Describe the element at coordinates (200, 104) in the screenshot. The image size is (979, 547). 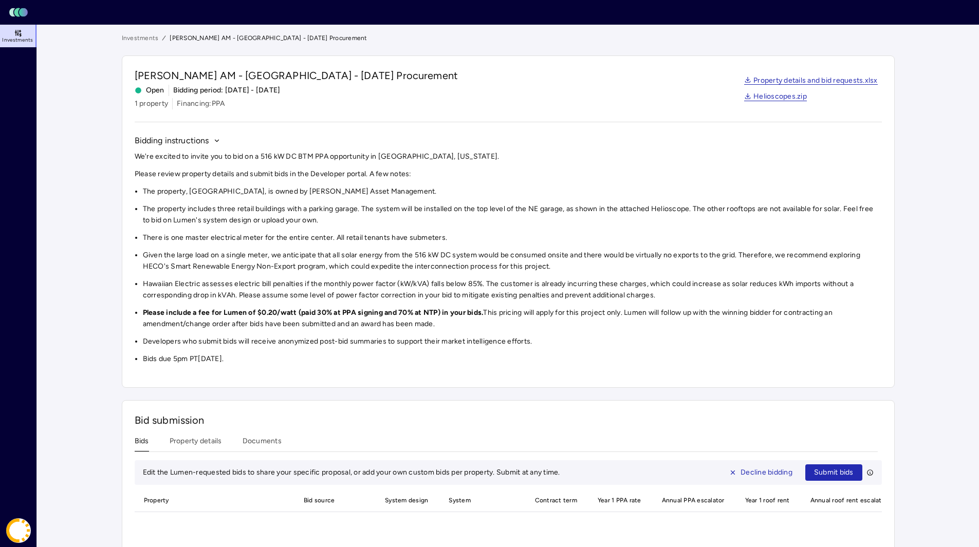
I see `span: Financing: PPA` at that location.